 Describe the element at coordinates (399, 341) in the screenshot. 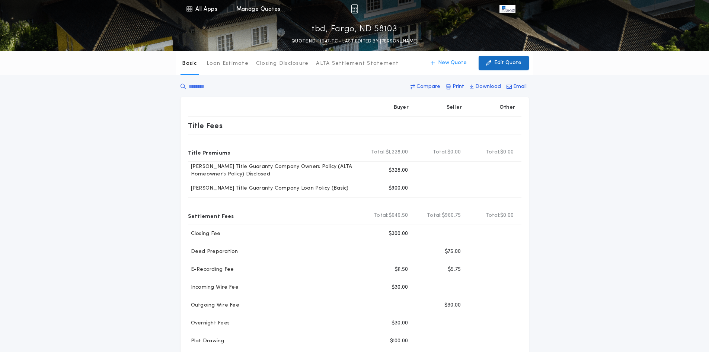

I see `p: $100.00` at that location.